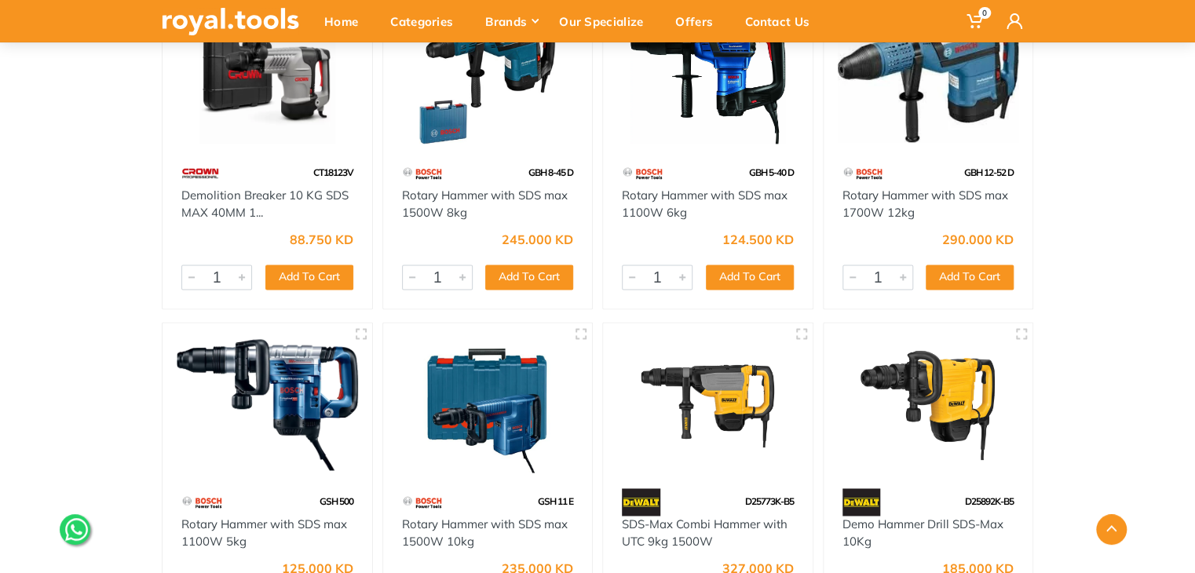  Describe the element at coordinates (511, 21) in the screenshot. I see `div: Brands` at that location.